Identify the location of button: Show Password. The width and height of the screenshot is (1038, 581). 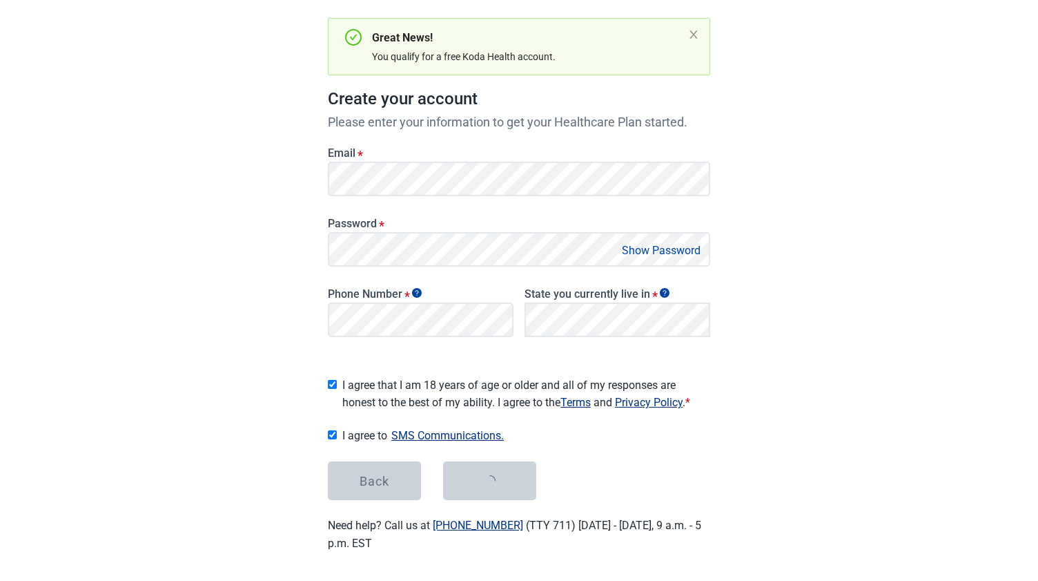
(661, 250).